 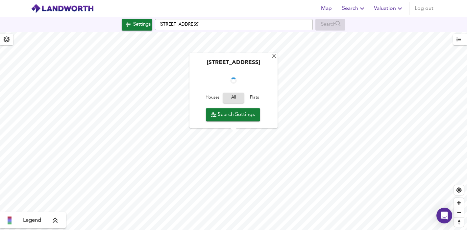 What do you see at coordinates (459, 190) in the screenshot?
I see `button: Find my location` at bounding box center [459, 190].